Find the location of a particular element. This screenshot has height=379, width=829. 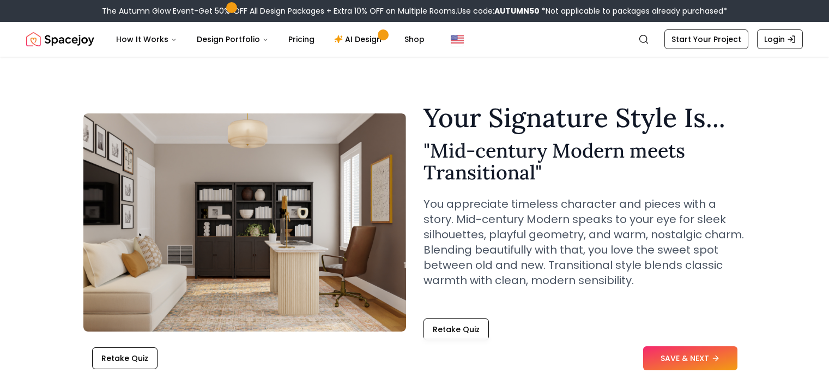

b: AUTUMN50 is located at coordinates (517, 11).